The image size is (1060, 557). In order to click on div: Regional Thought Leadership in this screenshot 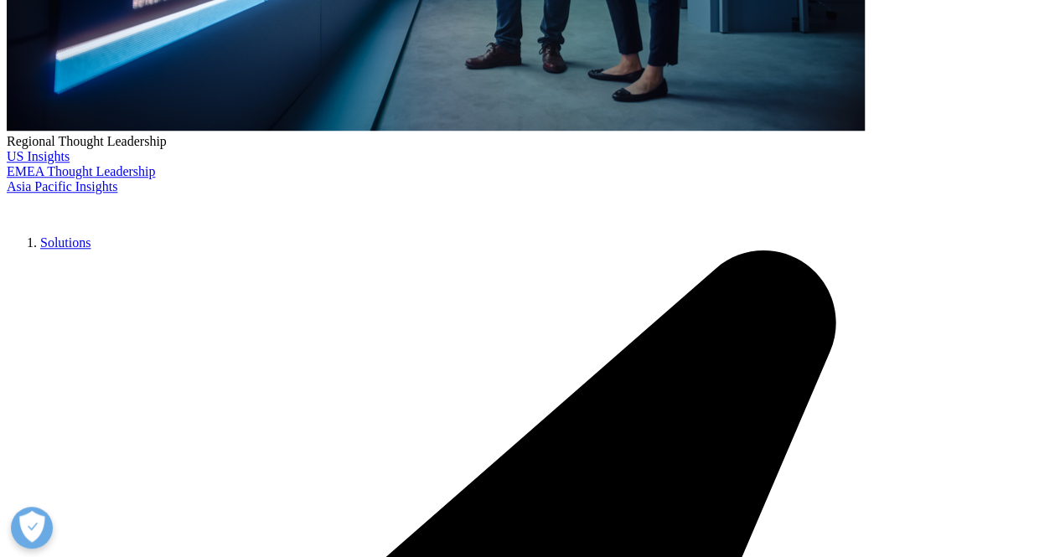, I will do `click(530, 142)`.